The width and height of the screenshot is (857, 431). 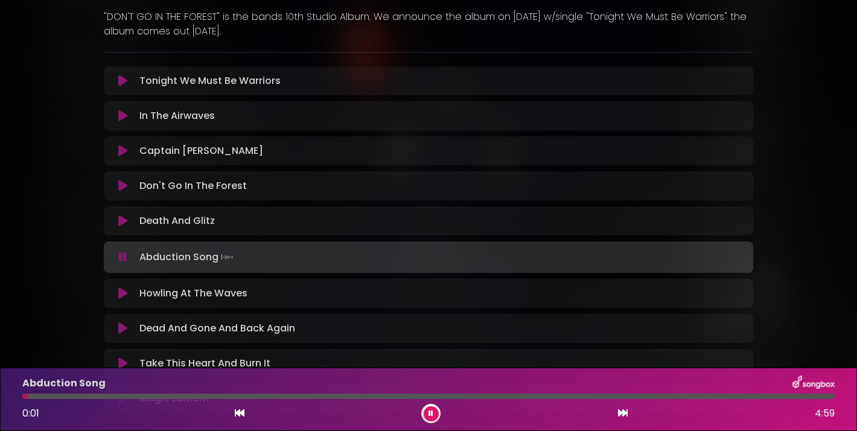 What do you see at coordinates (824, 413) in the screenshot?
I see `span: 4:59` at bounding box center [824, 413].